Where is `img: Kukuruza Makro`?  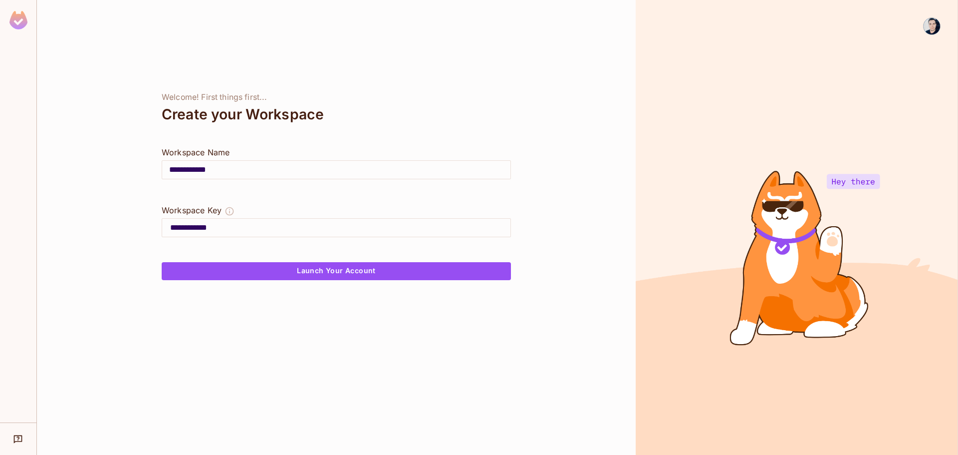
img: Kukuruza Makro is located at coordinates (932, 26).